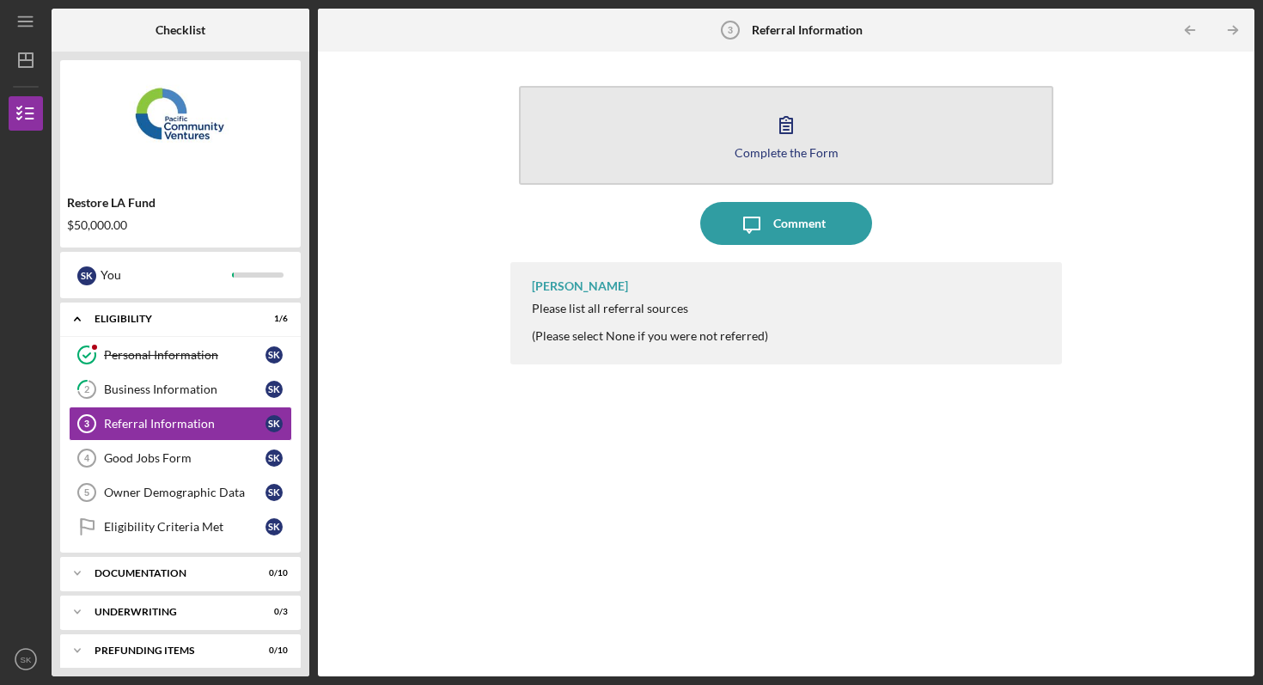  I want to click on a: Eligibility Criteria MetSK, so click(180, 526).